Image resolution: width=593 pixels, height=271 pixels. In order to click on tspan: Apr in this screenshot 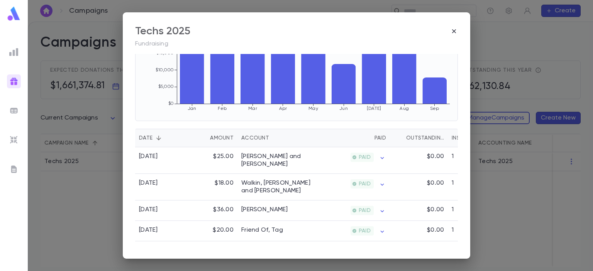, I will do `click(283, 109)`.